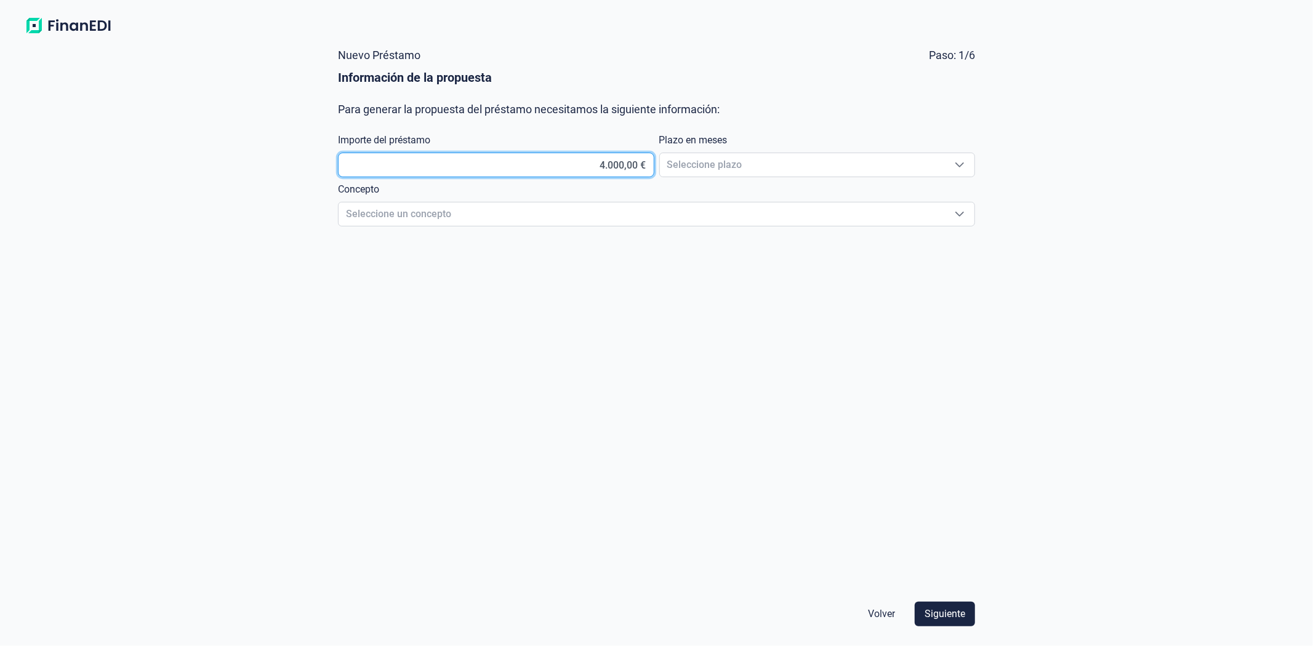 This screenshot has height=646, width=1313. I want to click on span: Siguiente, so click(945, 614).